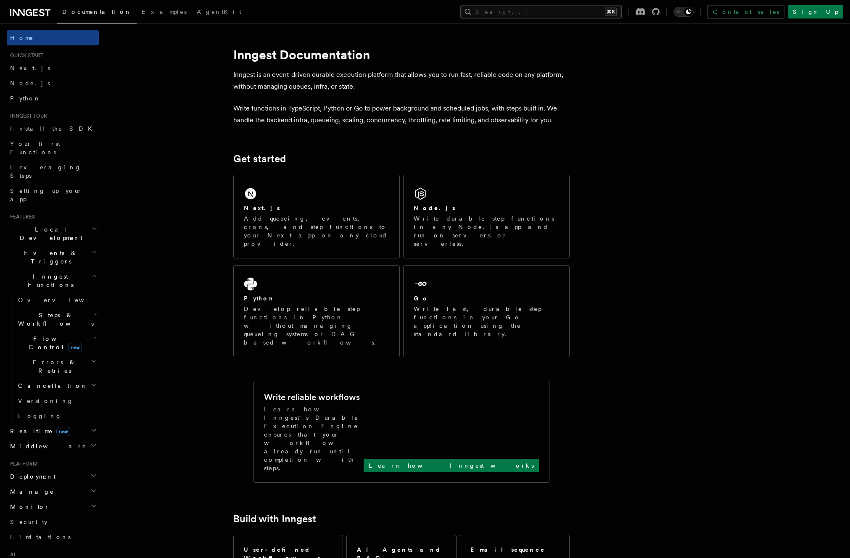 Image resolution: width=850 pixels, height=558 pixels. I want to click on button: Errors & Retries, so click(57, 366).